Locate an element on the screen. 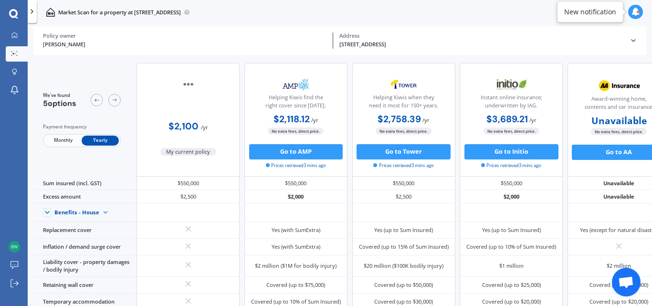 The width and height of the screenshot is (652, 306). div: New notification is located at coordinates (590, 12).